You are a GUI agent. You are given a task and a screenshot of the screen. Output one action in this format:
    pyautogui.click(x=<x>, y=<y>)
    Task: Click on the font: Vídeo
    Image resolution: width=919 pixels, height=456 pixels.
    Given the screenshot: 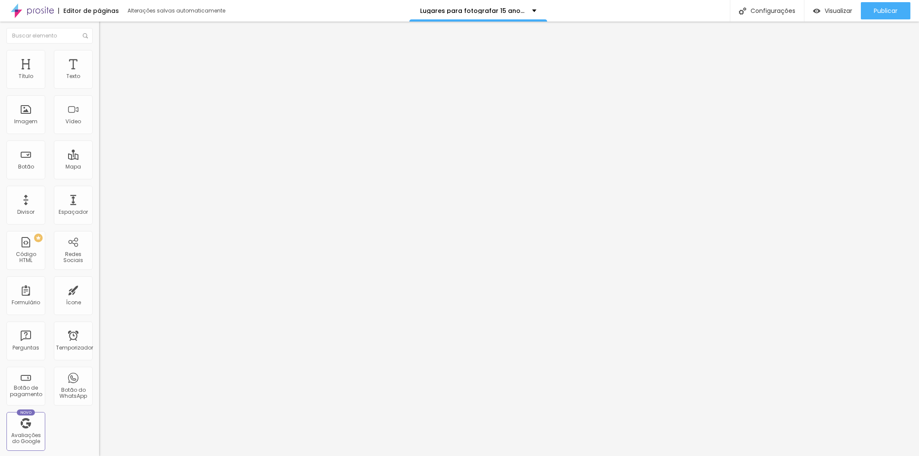 What is the action you would take?
    pyautogui.click(x=73, y=121)
    